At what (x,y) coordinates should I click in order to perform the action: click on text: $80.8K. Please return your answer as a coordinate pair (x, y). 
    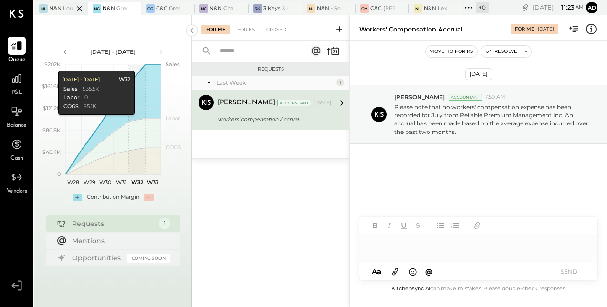
    Looking at the image, I should click on (52, 130).